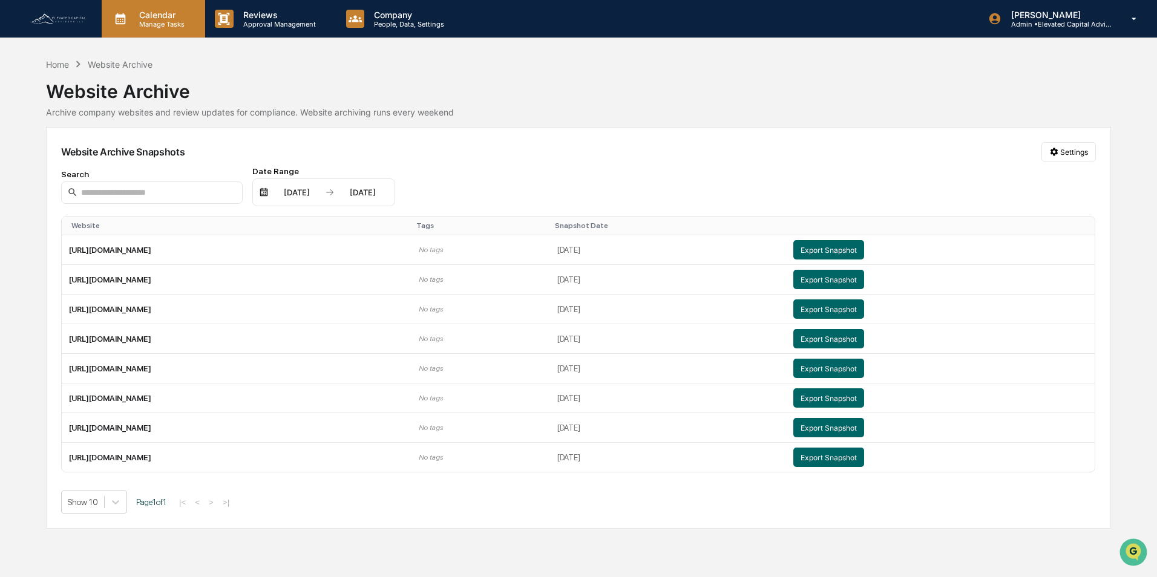  Describe the element at coordinates (278, 15) in the screenshot. I see `p: Reviews` at that location.